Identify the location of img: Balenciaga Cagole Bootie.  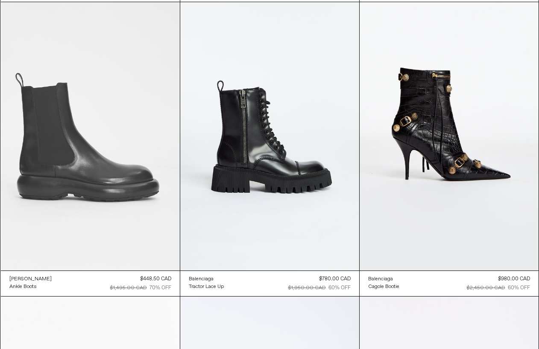
(449, 136).